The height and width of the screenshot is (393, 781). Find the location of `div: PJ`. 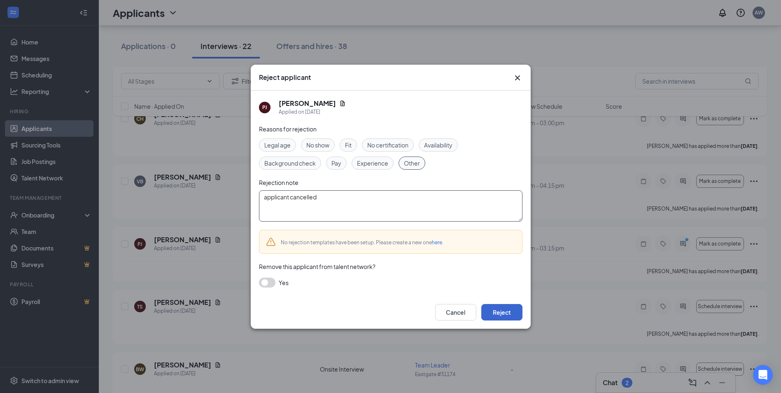

div: PJ is located at coordinates (265, 107).